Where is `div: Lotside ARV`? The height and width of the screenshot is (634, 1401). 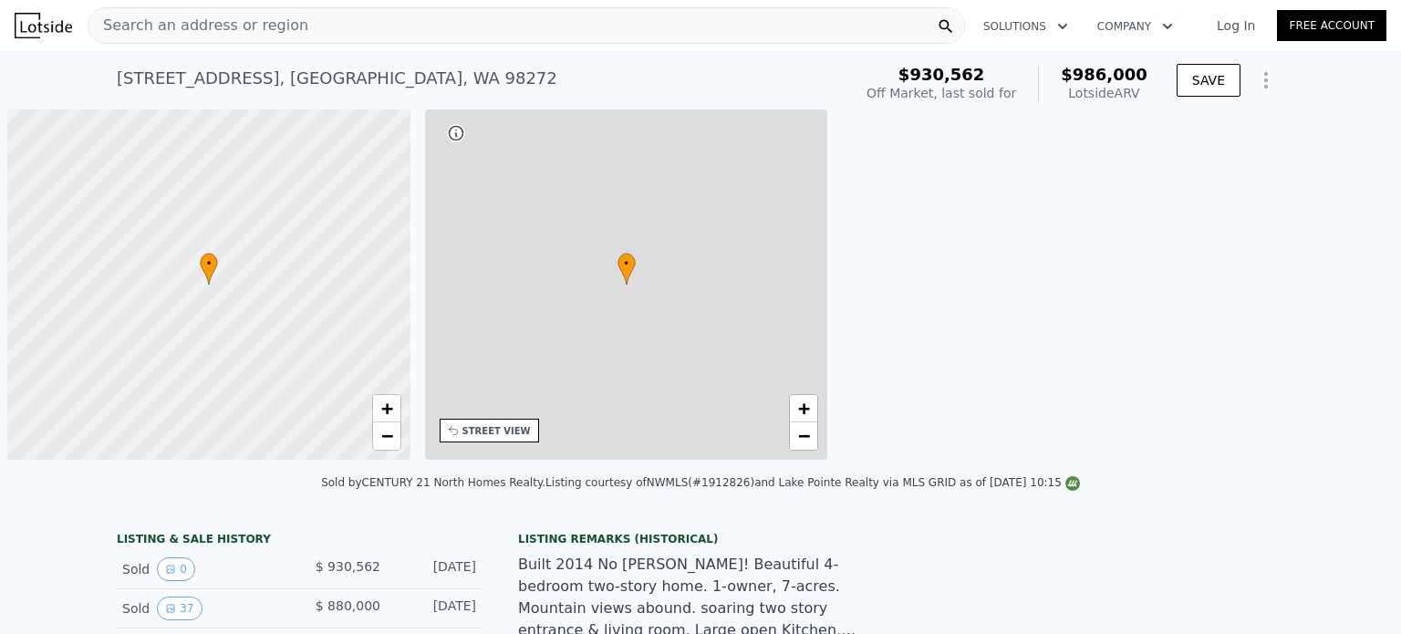
div: Lotside ARV is located at coordinates (1103, 93).